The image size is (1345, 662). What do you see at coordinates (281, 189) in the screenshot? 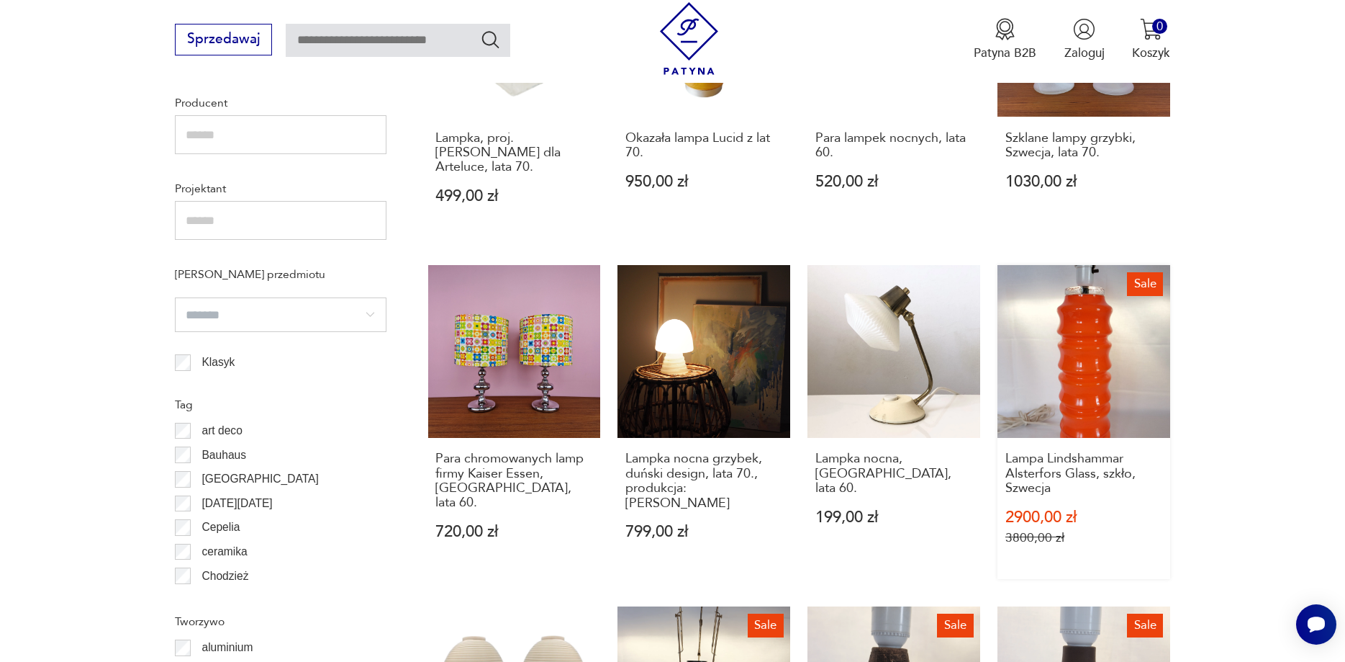
I see `p: Projektant` at bounding box center [281, 189].